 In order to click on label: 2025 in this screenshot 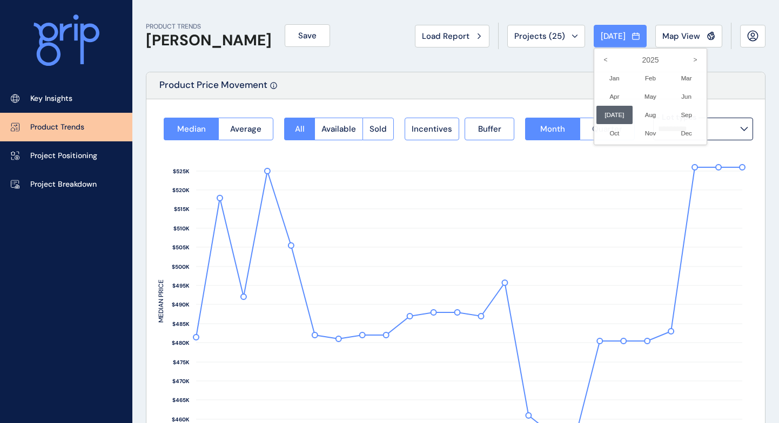, I will do `click(650, 60)`.